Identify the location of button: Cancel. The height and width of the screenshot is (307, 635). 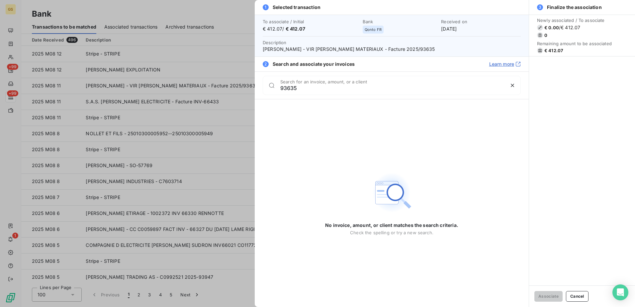
(577, 296).